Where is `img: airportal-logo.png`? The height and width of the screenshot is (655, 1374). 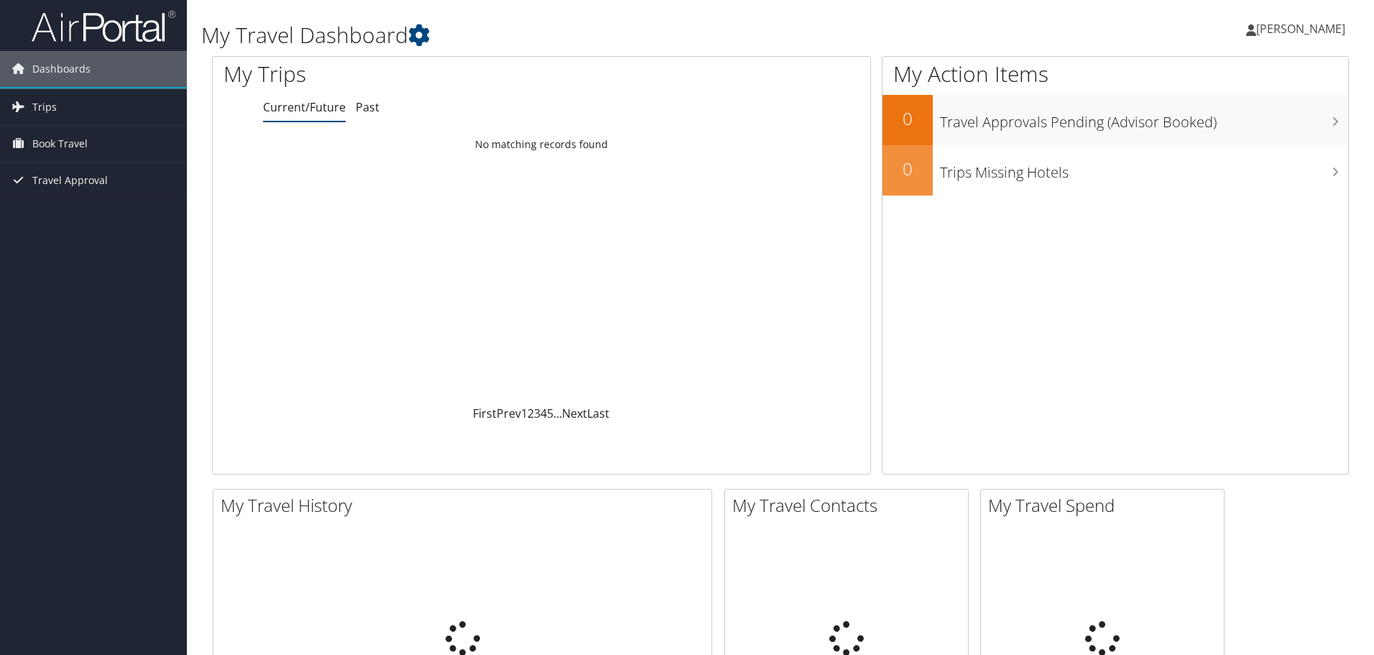
img: airportal-logo.png is located at coordinates (103, 26).